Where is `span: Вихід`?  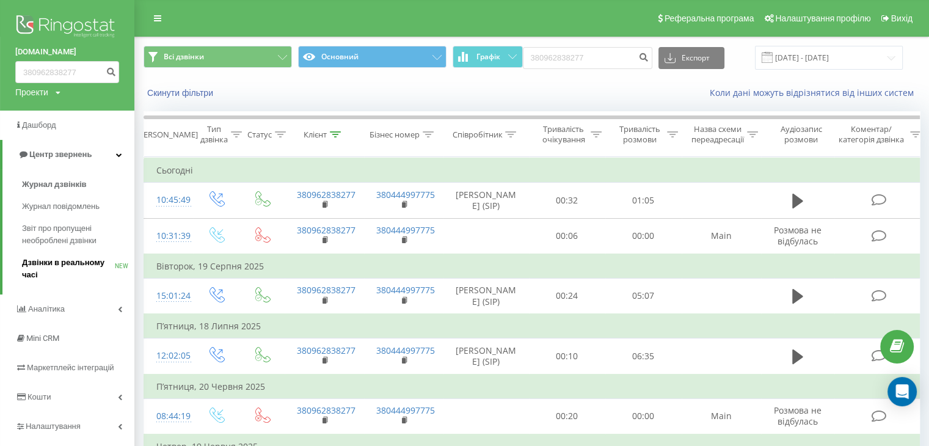 span: Вихід is located at coordinates (901, 18).